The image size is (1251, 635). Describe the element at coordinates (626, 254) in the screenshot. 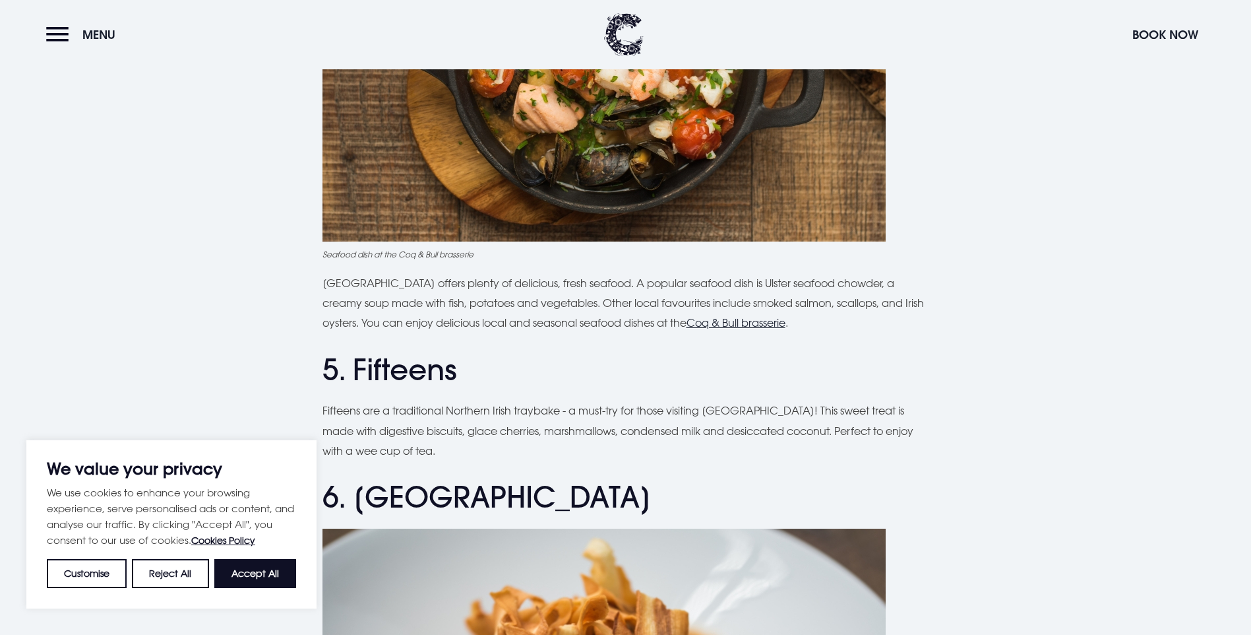

I see `figcaption: Seafood dish at the Coq & Bull brasserie` at that location.